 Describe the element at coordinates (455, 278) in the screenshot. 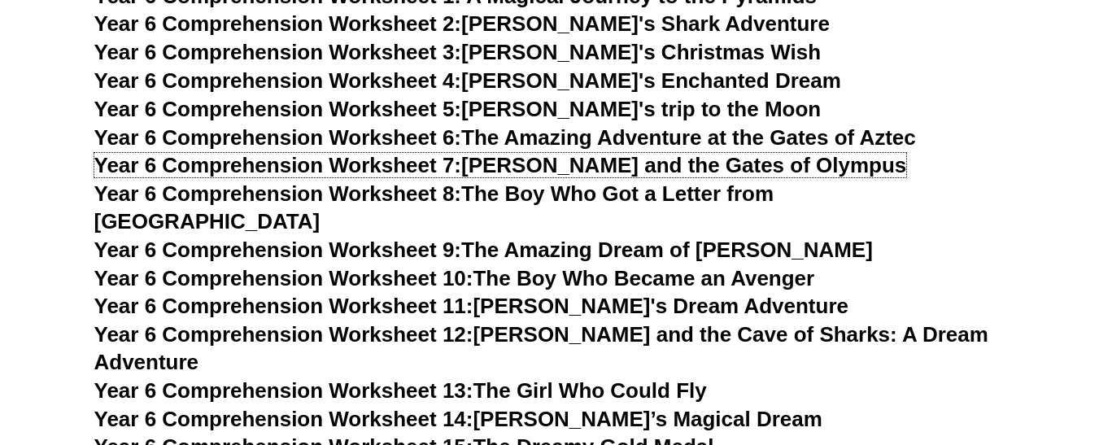

I see `a: Year 6 Comprehension Worksheet 10:The Boy Who Became an Avenger` at that location.